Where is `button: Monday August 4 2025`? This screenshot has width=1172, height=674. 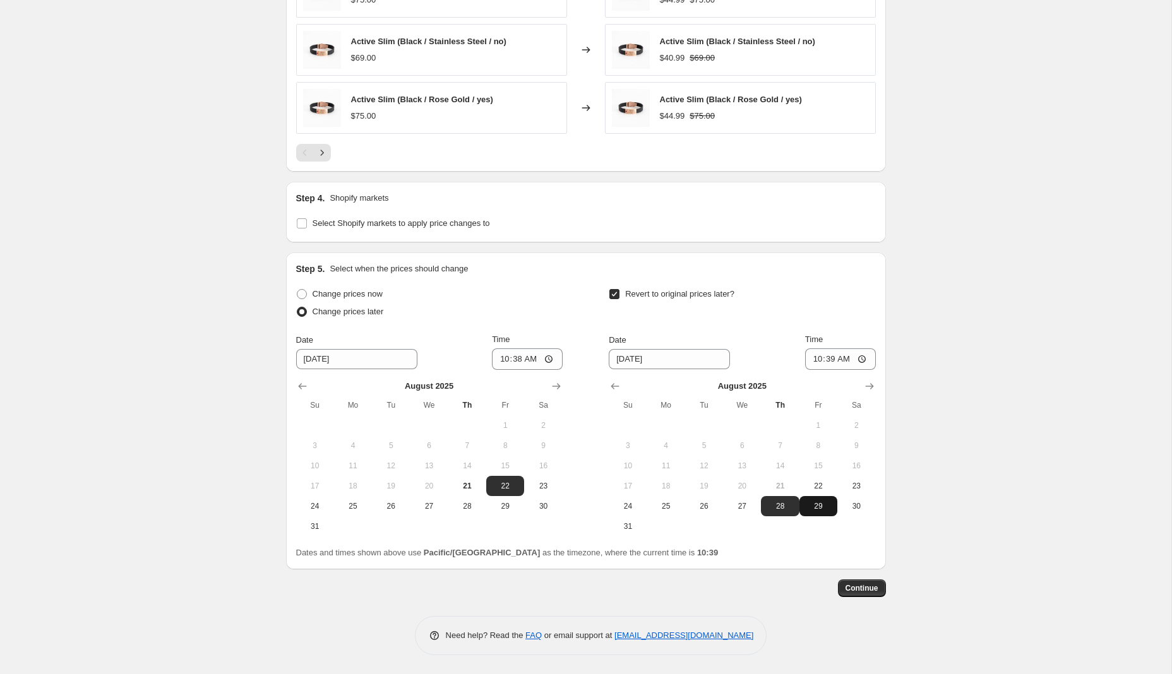 button: Monday August 4 2025 is located at coordinates (353, 446).